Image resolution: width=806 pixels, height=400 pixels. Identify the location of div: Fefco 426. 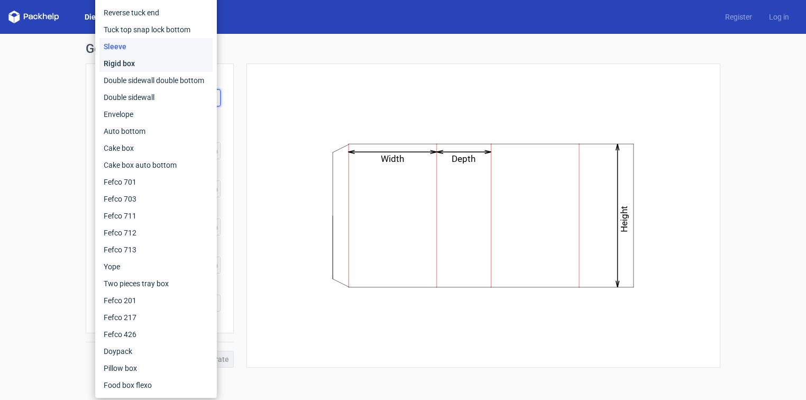
(156, 334).